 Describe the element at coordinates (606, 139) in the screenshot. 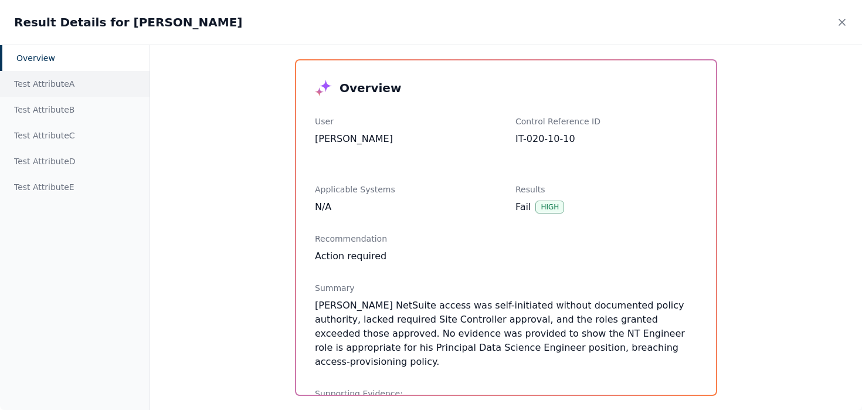

I see `div: IT-020-10-10` at that location.